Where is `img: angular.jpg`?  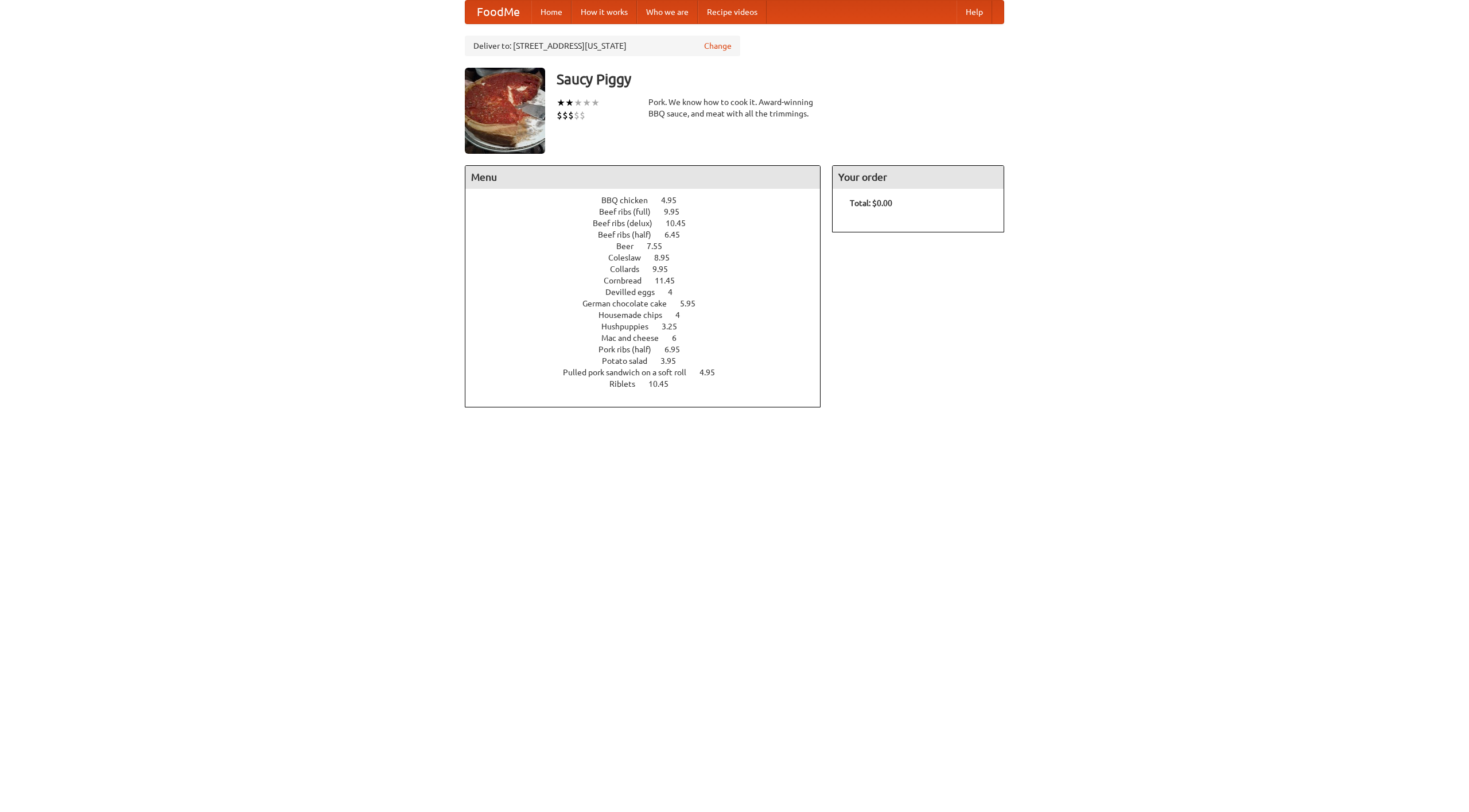 img: angular.jpg is located at coordinates (505, 111).